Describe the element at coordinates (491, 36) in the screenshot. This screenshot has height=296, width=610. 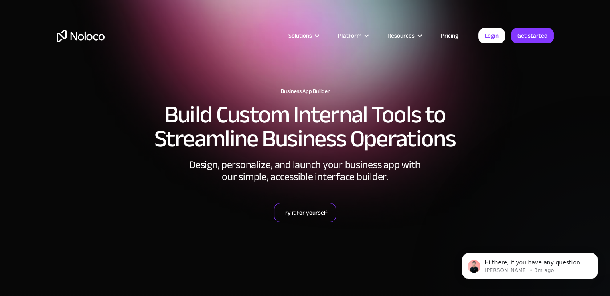
I see `a: Login` at that location.